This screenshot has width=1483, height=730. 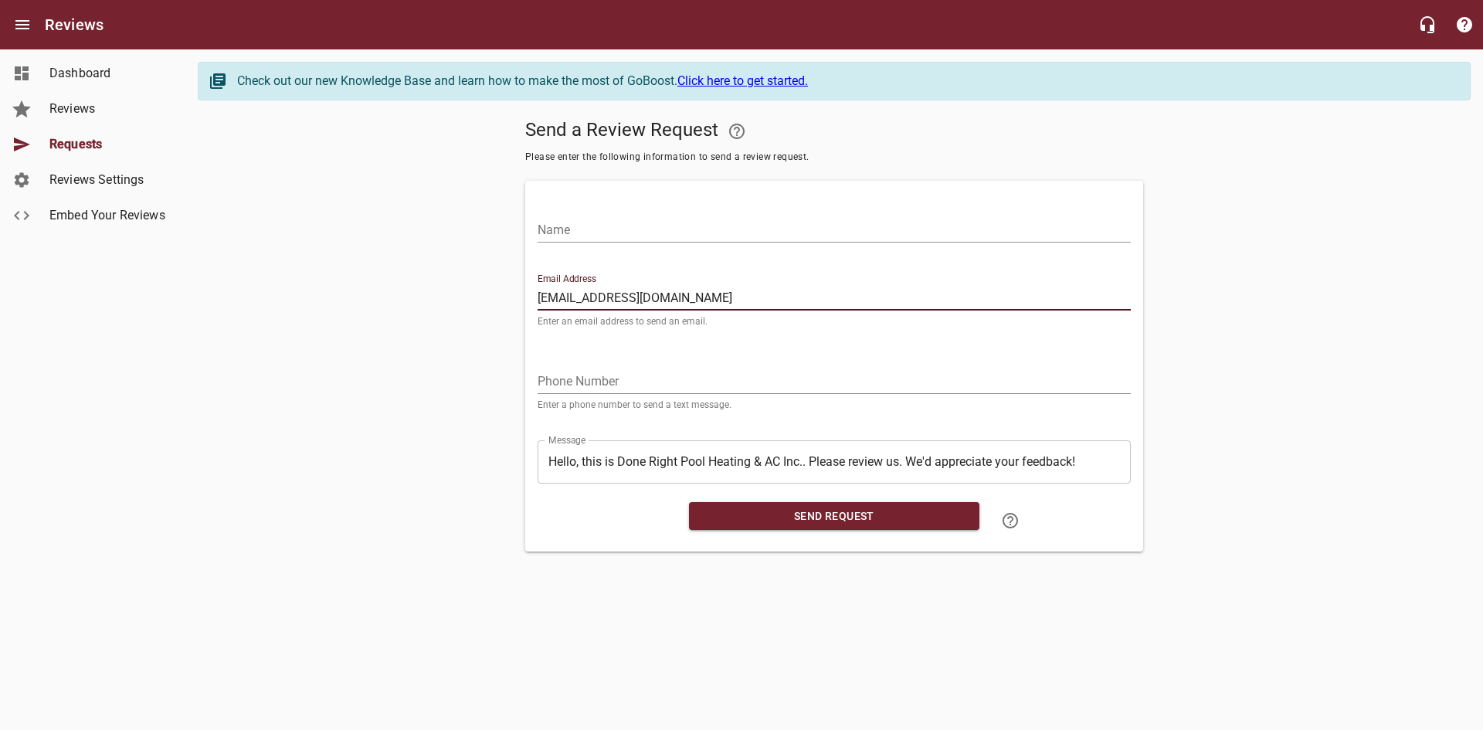 What do you see at coordinates (108, 180) in the screenshot?
I see `span: Reviews Settings` at bounding box center [108, 180].